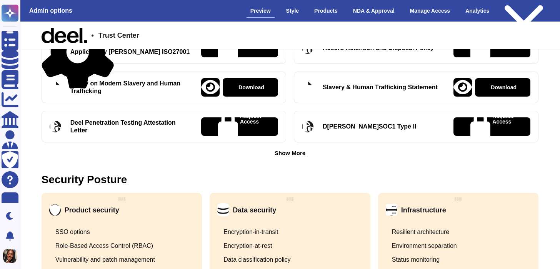  Describe the element at coordinates (421, 232) in the screenshot. I see `div: Resilient architecture` at that location.